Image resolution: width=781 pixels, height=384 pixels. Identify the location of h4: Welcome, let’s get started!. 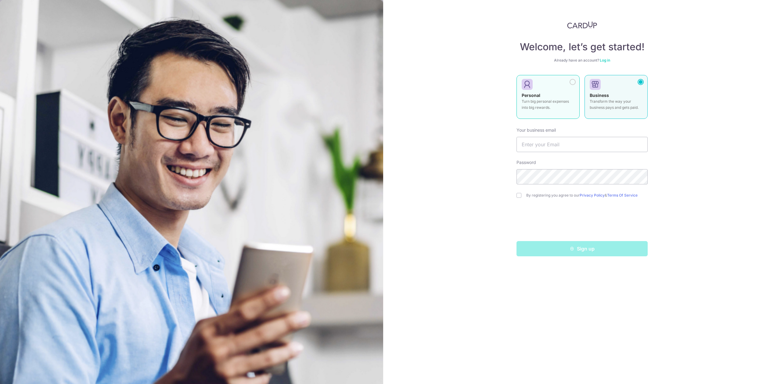
(582, 47).